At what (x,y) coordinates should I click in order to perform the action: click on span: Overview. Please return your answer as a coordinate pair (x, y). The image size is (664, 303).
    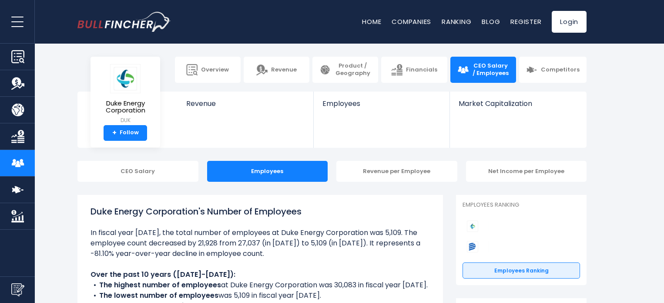
    Looking at the image, I should click on (215, 70).